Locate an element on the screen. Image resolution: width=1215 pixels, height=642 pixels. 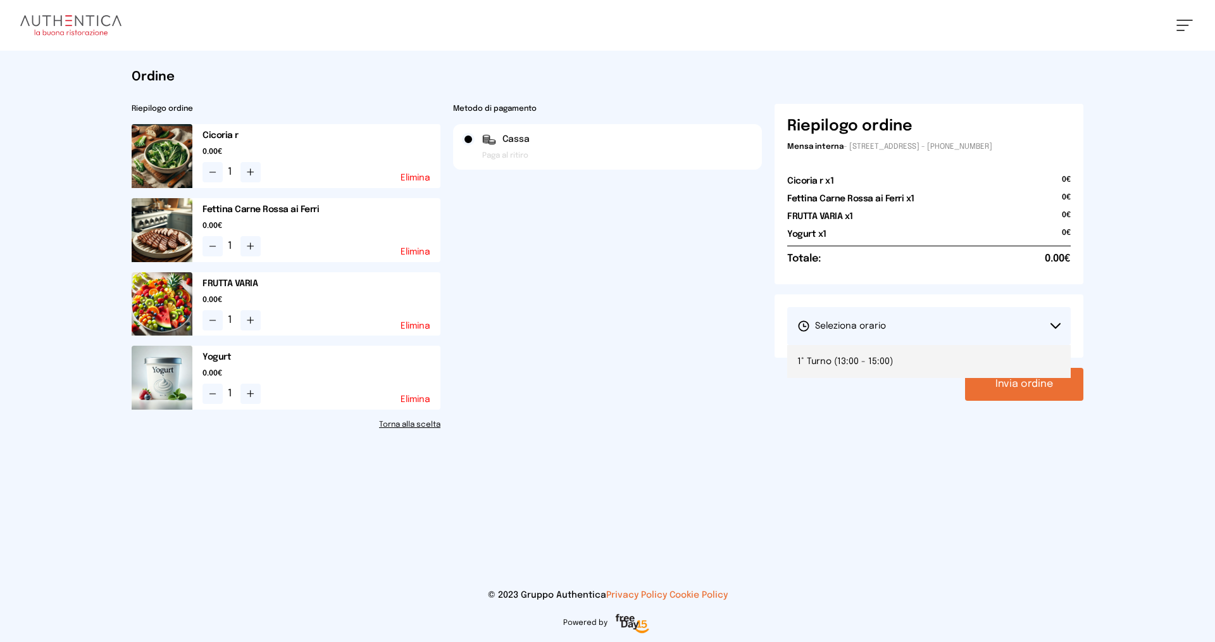
button: Invia ordine is located at coordinates (1024, 384).